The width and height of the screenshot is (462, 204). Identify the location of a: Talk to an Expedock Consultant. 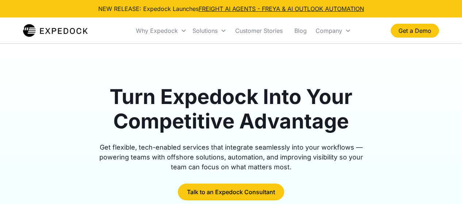
(231, 192).